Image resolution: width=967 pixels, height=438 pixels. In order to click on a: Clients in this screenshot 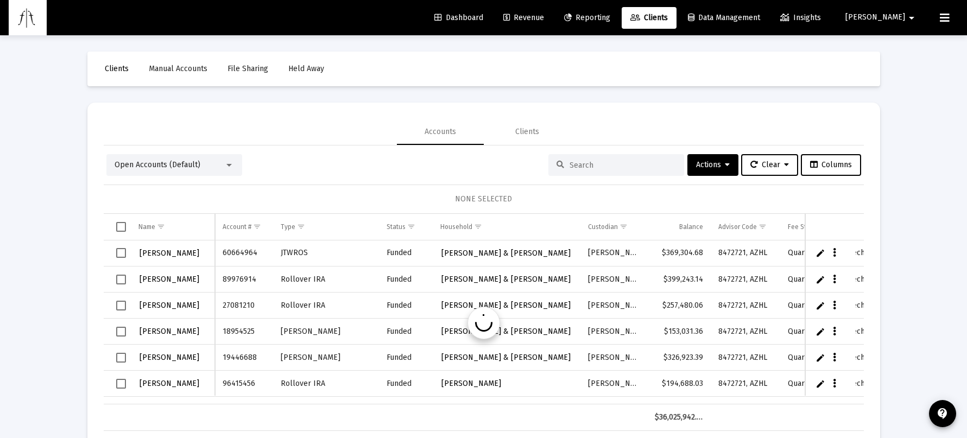, I will do `click(117, 69)`.